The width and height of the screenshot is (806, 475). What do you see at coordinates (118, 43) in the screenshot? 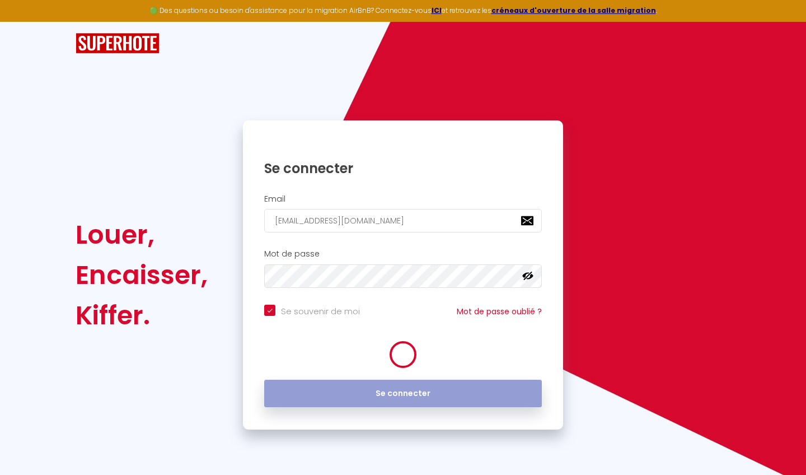
I see `img: SuperHote logo` at bounding box center [118, 43].